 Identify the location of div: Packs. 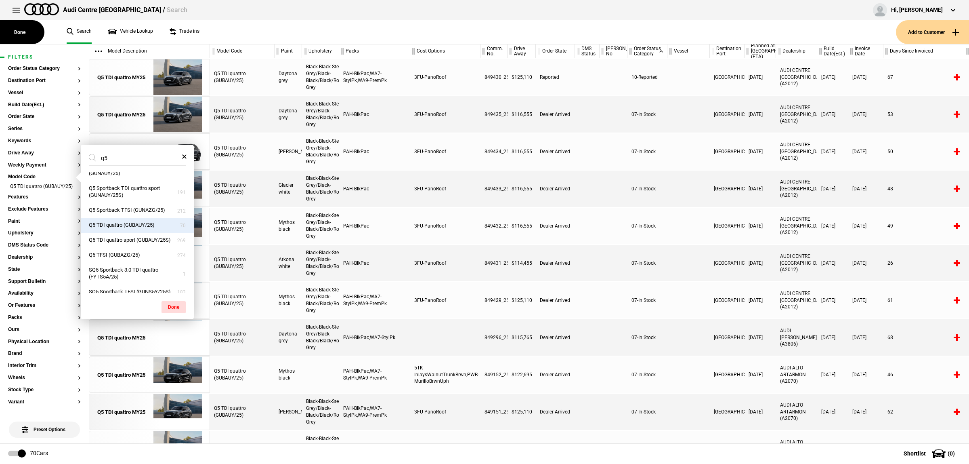
(374, 51).